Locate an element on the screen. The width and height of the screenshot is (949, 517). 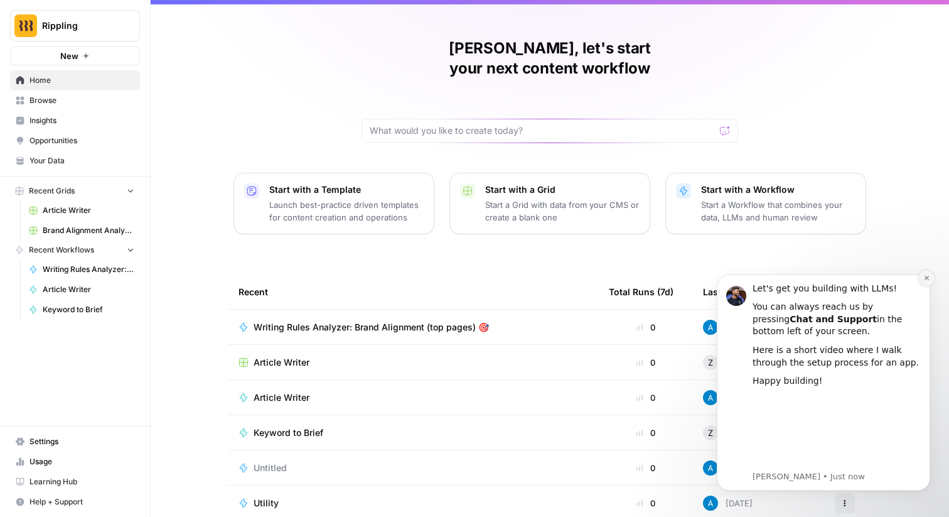
p: Start with a Workflow is located at coordinates (778, 190).